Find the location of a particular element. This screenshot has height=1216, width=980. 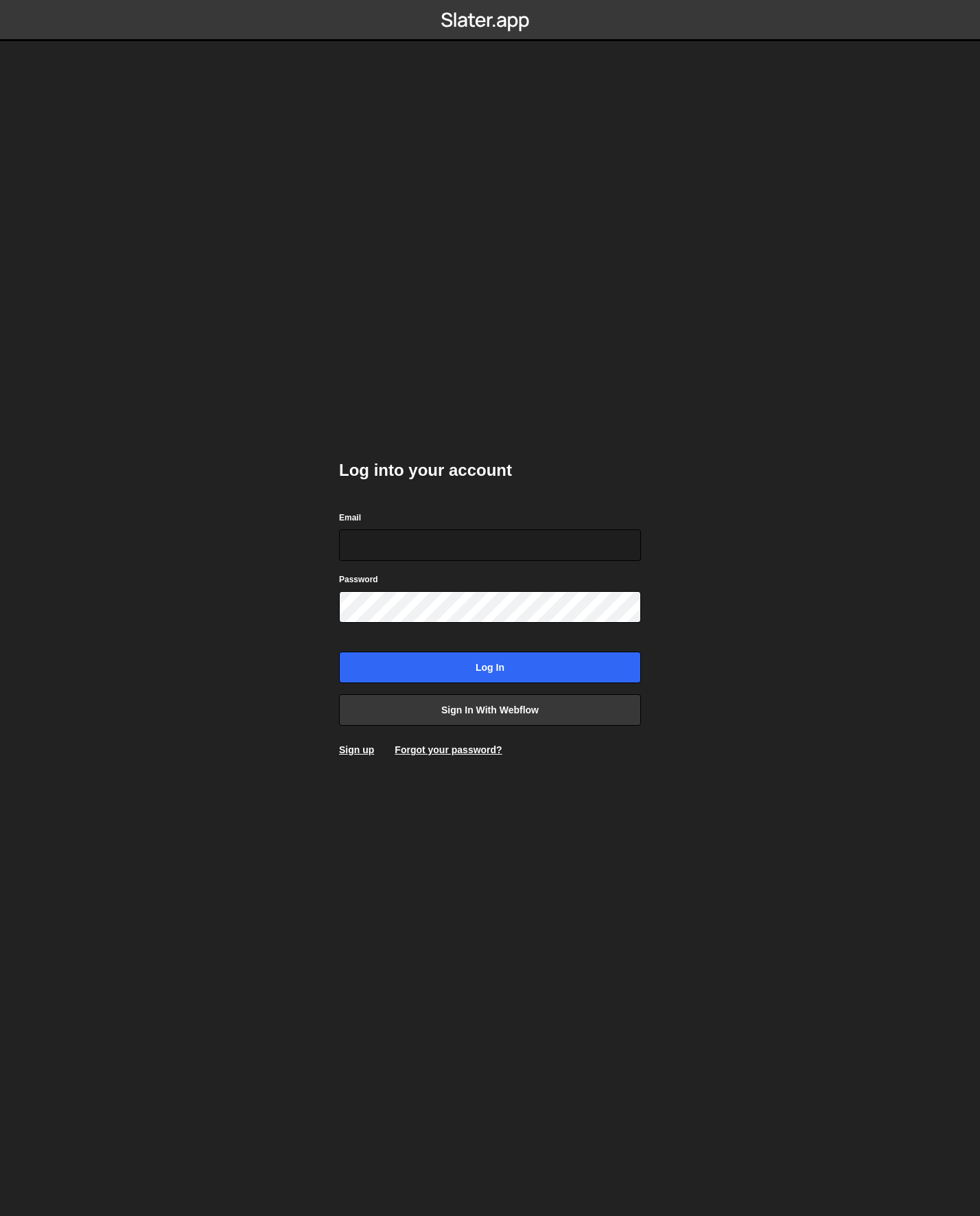

h2: Log into your account is located at coordinates (490, 470).